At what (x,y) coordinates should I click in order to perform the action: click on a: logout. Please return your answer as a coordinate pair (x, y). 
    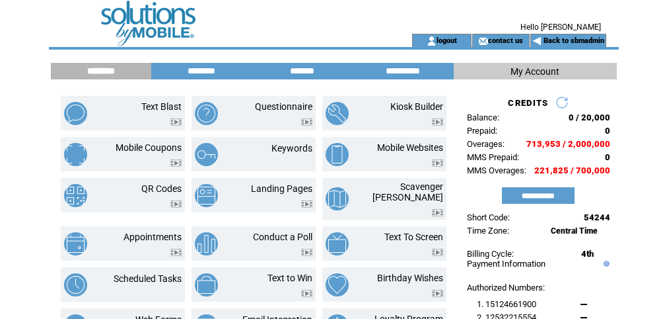
    Looking at the image, I should click on (447, 40).